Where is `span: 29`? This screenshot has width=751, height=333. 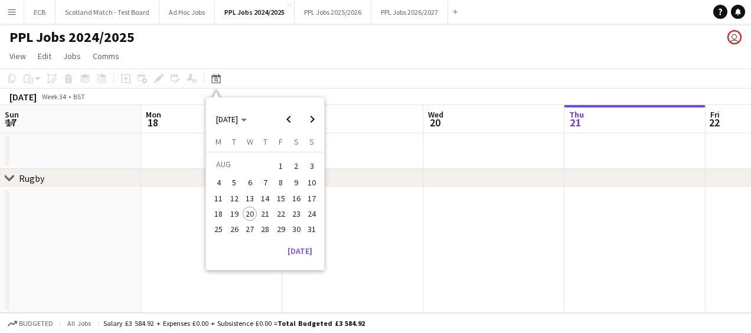 span: 29 is located at coordinates (281, 229).